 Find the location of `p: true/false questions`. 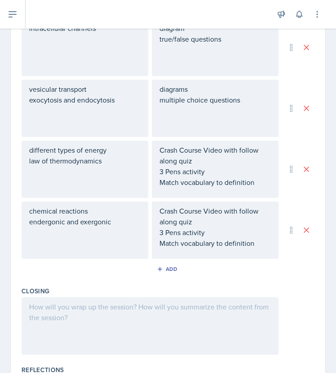

p: true/false questions is located at coordinates (215, 39).